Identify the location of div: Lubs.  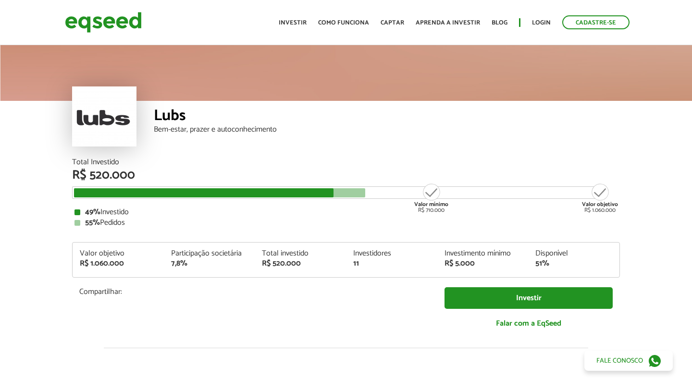
(387, 117).